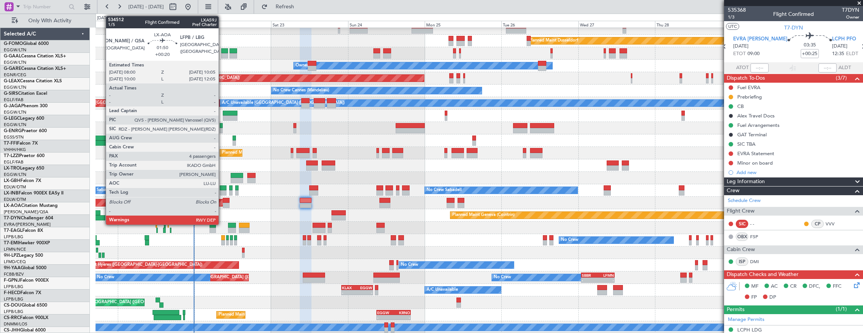 This screenshot has height=333, width=863. What do you see at coordinates (25, 131) in the screenshot?
I see `a: G-ENRGPraetor 600` at bounding box center [25, 131].